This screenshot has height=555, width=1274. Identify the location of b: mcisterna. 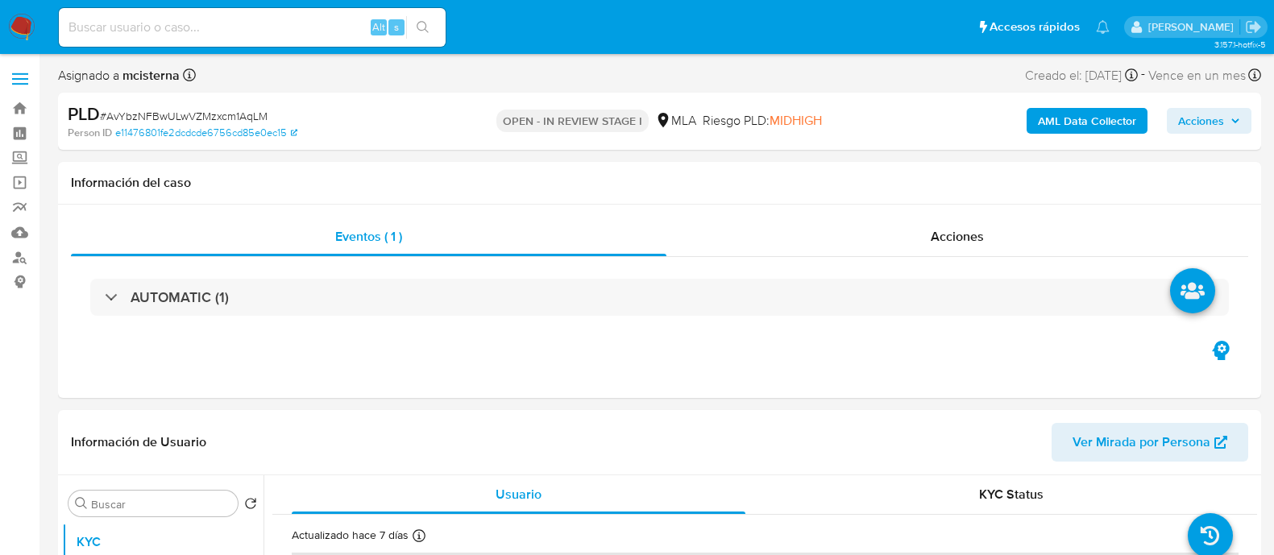
(149, 75).